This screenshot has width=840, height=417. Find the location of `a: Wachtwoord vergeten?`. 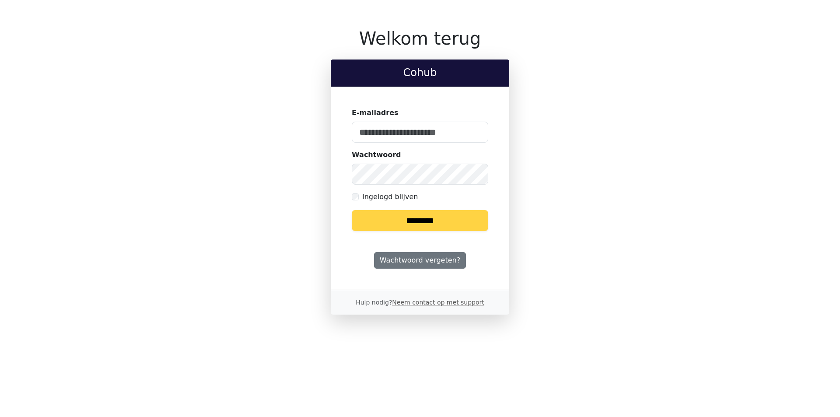

a: Wachtwoord vergeten? is located at coordinates (420, 260).